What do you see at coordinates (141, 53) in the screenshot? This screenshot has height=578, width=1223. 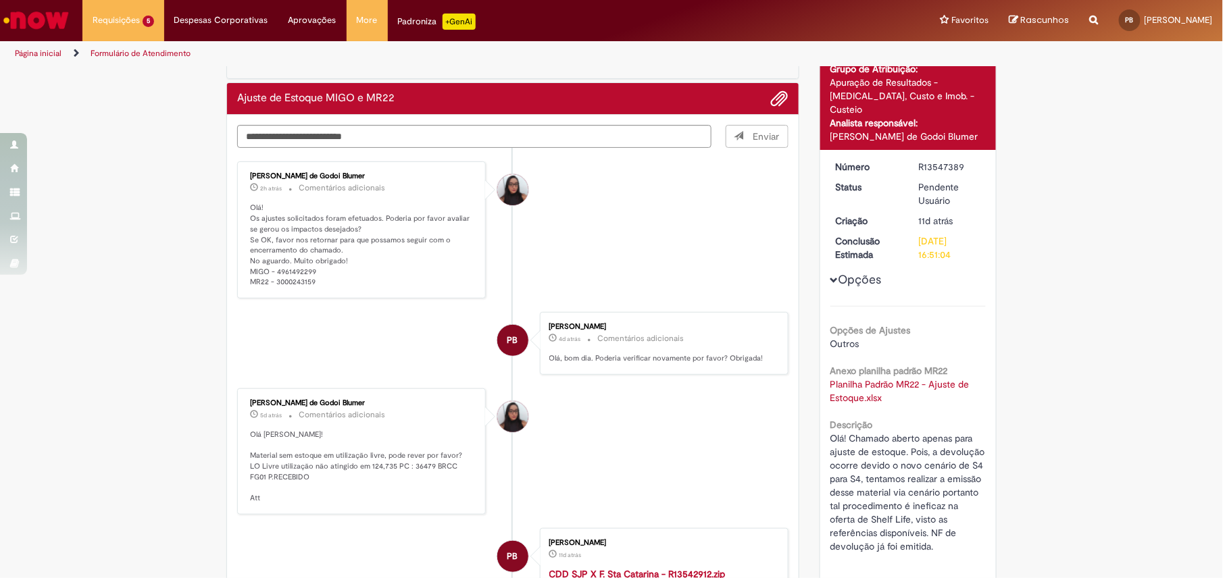 I see `a: Formulário de Atendimento` at bounding box center [141, 53].